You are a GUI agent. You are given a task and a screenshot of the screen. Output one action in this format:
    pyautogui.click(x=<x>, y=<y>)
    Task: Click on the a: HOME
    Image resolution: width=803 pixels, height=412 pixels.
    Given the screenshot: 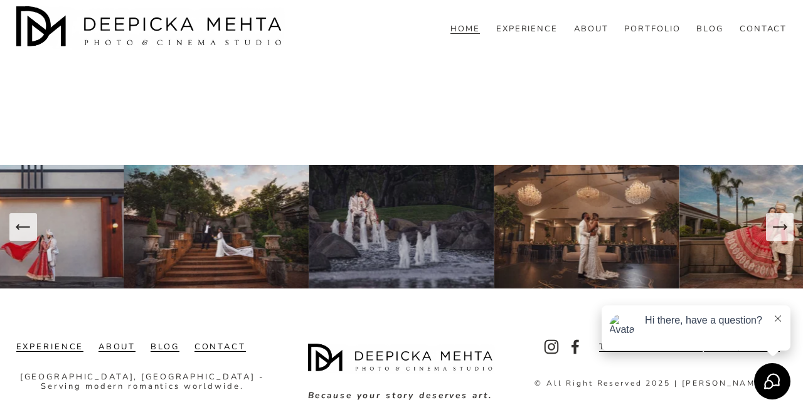 What is the action you would take?
    pyautogui.click(x=465, y=29)
    